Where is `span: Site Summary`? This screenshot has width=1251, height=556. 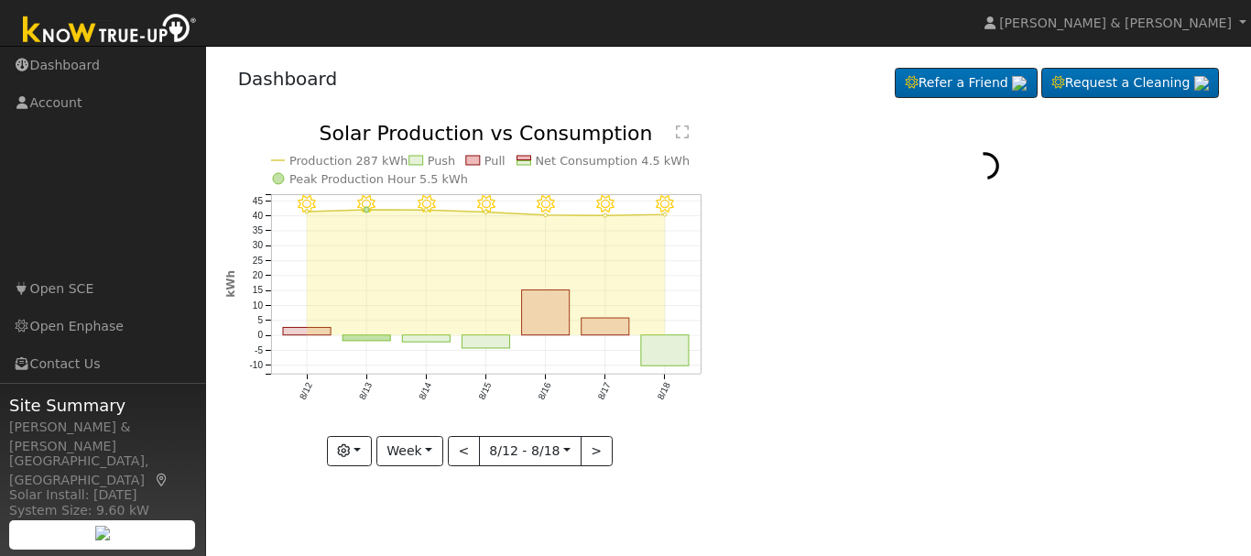 span: Site Summary is located at coordinates (103, 405).